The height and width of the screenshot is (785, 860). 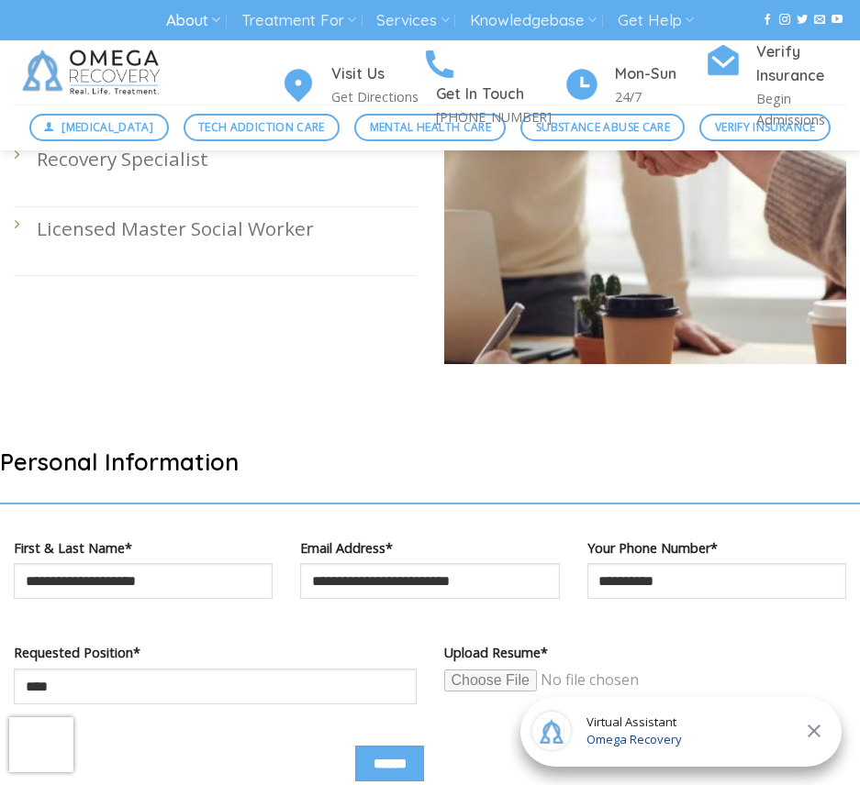 What do you see at coordinates (837, 20) in the screenshot?
I see `a: Follow on YouTube` at bounding box center [837, 20].